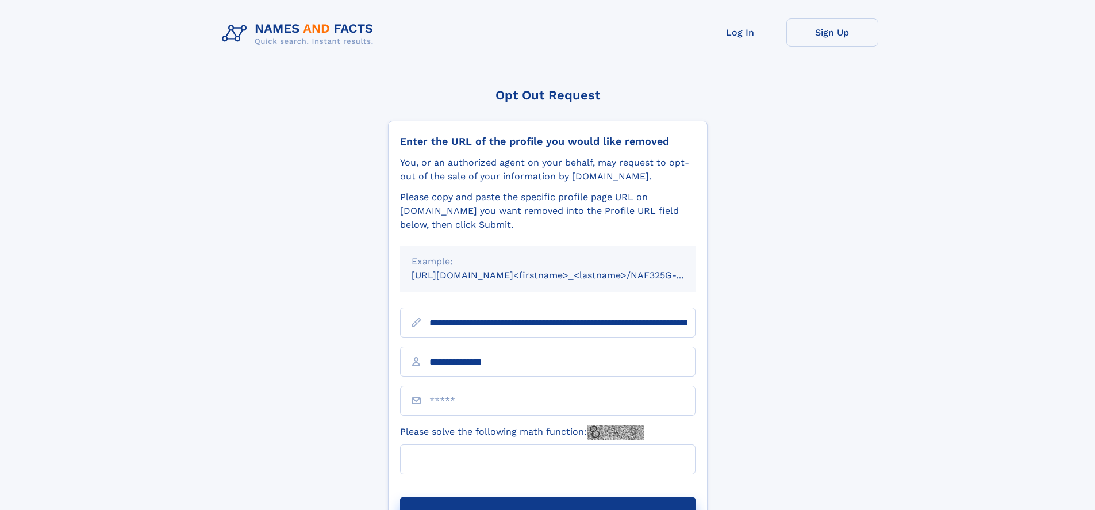 The image size is (1095, 510). Describe the element at coordinates (300, 34) in the screenshot. I see `img: Logo Names and Facts` at that location.